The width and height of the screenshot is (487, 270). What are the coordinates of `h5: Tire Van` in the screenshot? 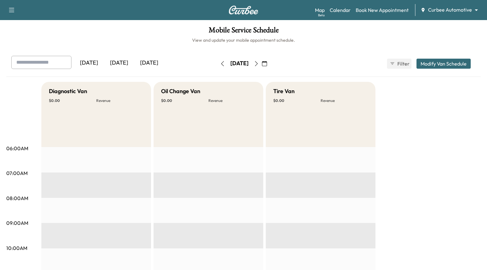 It's located at (284, 91).